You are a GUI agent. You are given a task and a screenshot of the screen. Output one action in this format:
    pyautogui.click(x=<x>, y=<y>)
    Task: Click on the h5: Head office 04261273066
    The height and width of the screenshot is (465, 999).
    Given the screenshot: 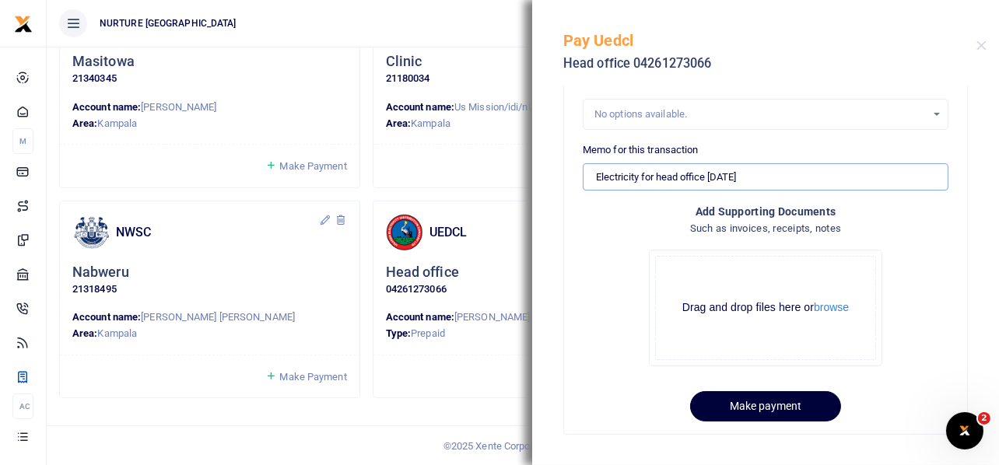 What is the action you would take?
    pyautogui.click(x=769, y=64)
    